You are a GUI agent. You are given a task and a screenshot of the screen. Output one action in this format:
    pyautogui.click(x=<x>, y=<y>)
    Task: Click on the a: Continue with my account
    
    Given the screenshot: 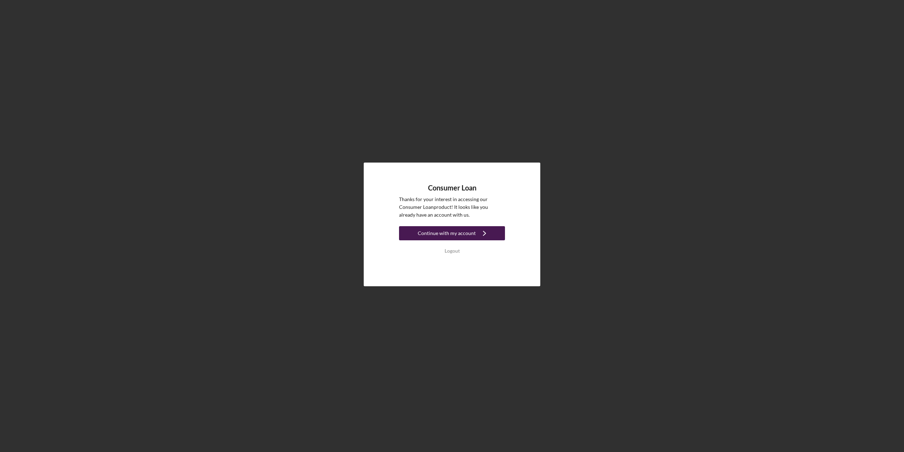 What is the action you would take?
    pyautogui.click(x=452, y=234)
    